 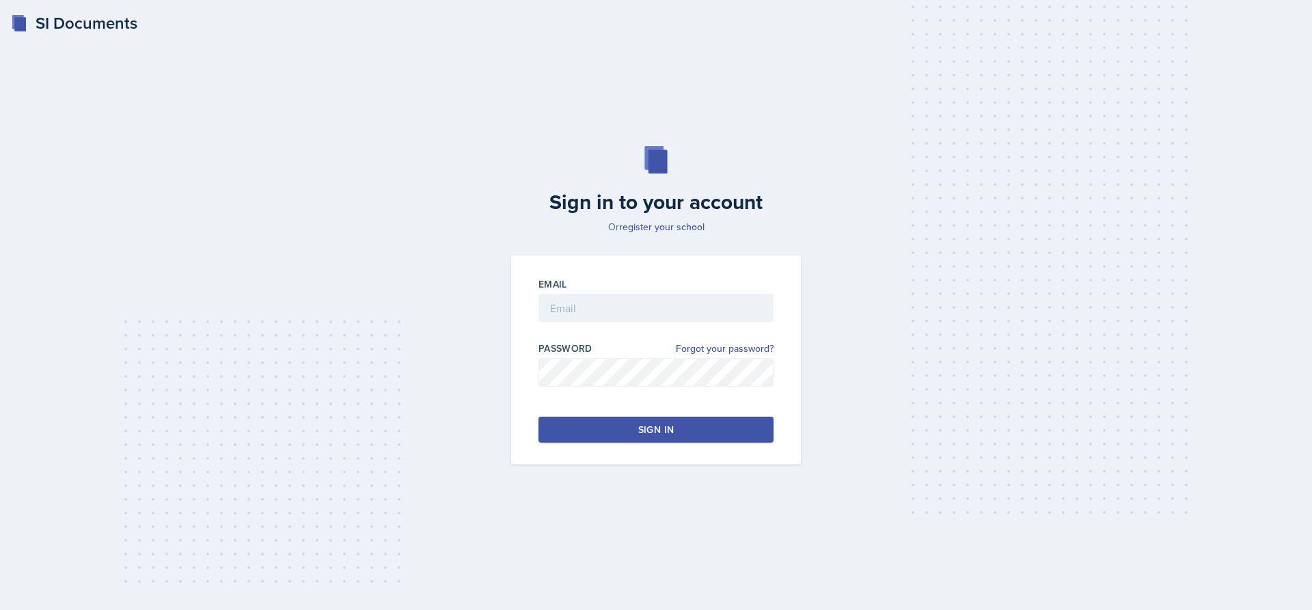 I want to click on label: Password, so click(x=565, y=349).